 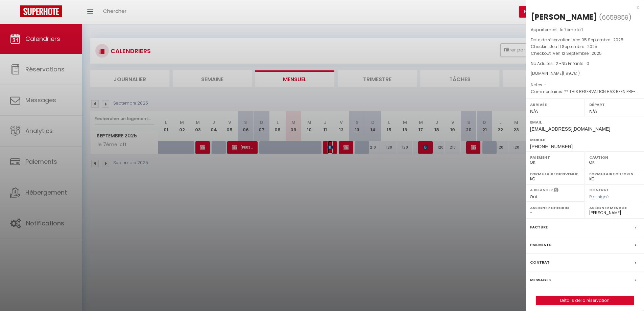 What do you see at coordinates (615, 17) in the screenshot?
I see `span: 6658859` at bounding box center [615, 17].